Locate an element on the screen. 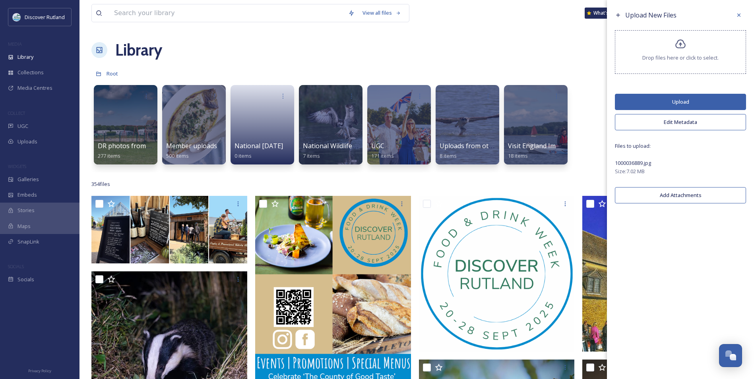 This screenshot has width=754, height=379. img: DiscoverRutlandlog37F0B7.png is located at coordinates (17, 17).